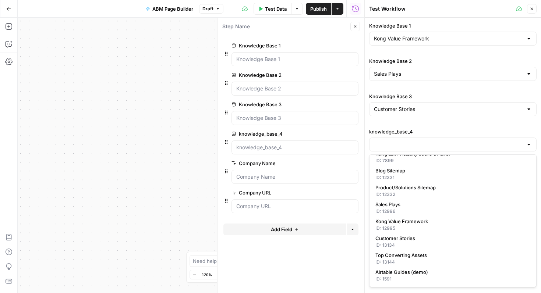 The width and height of the screenshot is (541, 293). Describe the element at coordinates (295, 177) in the screenshot. I see `input: Company Name` at that location.